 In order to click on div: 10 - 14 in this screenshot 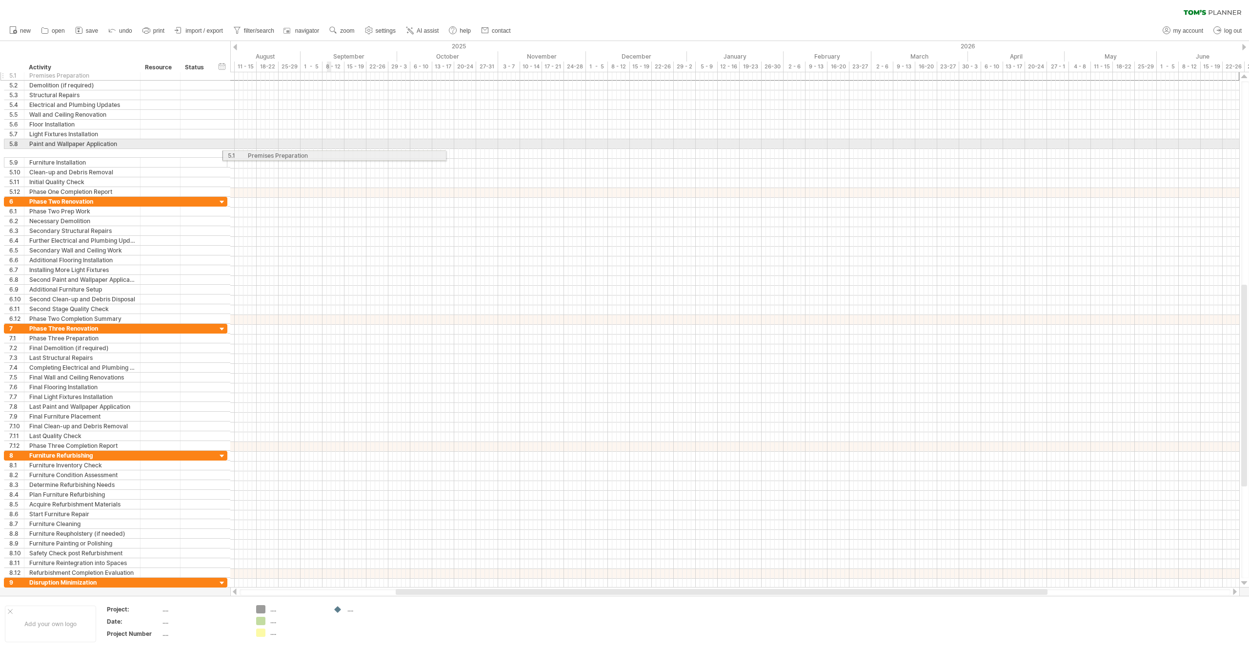, I will do `click(531, 66)`.